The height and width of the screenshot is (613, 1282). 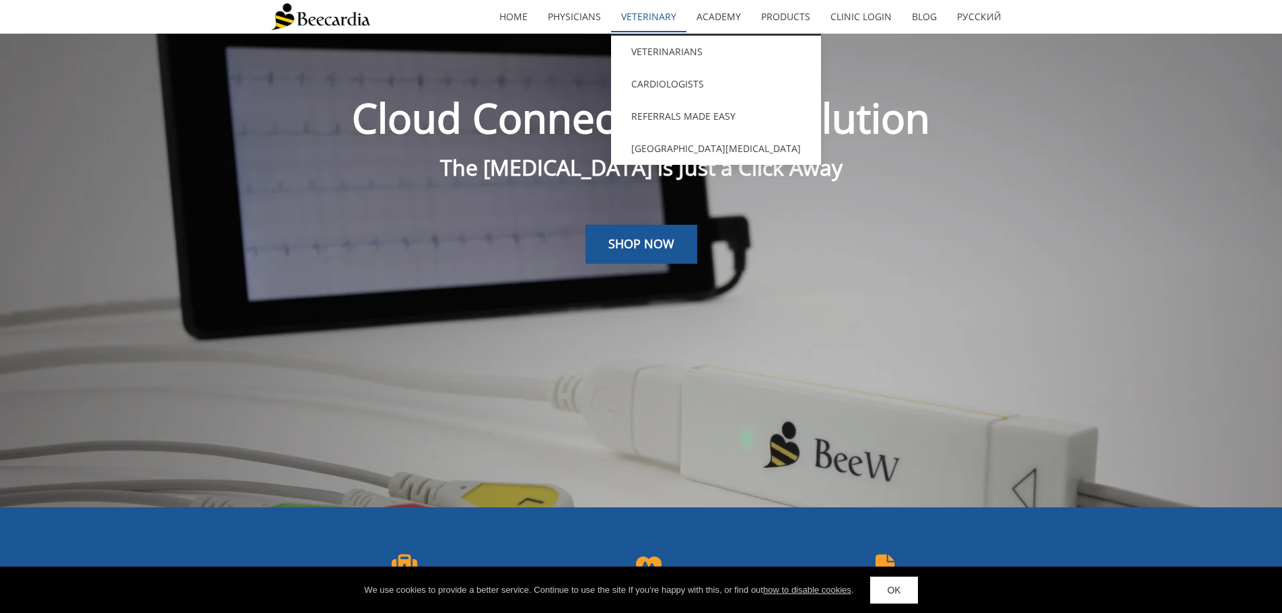 I want to click on span: Cloud Connected ECG Solution, so click(x=641, y=118).